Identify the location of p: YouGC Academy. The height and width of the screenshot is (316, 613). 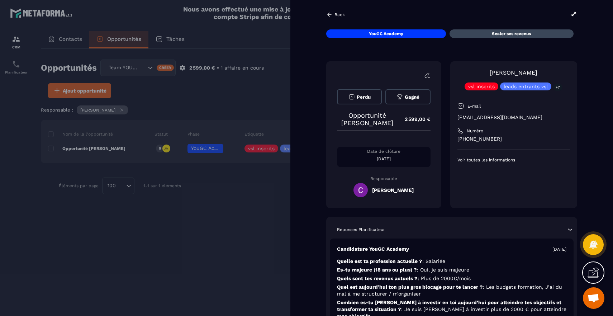
(386, 34).